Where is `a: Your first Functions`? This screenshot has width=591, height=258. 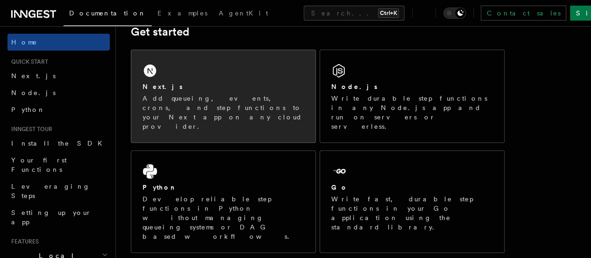 a: Your first Functions is located at coordinates (58, 165).